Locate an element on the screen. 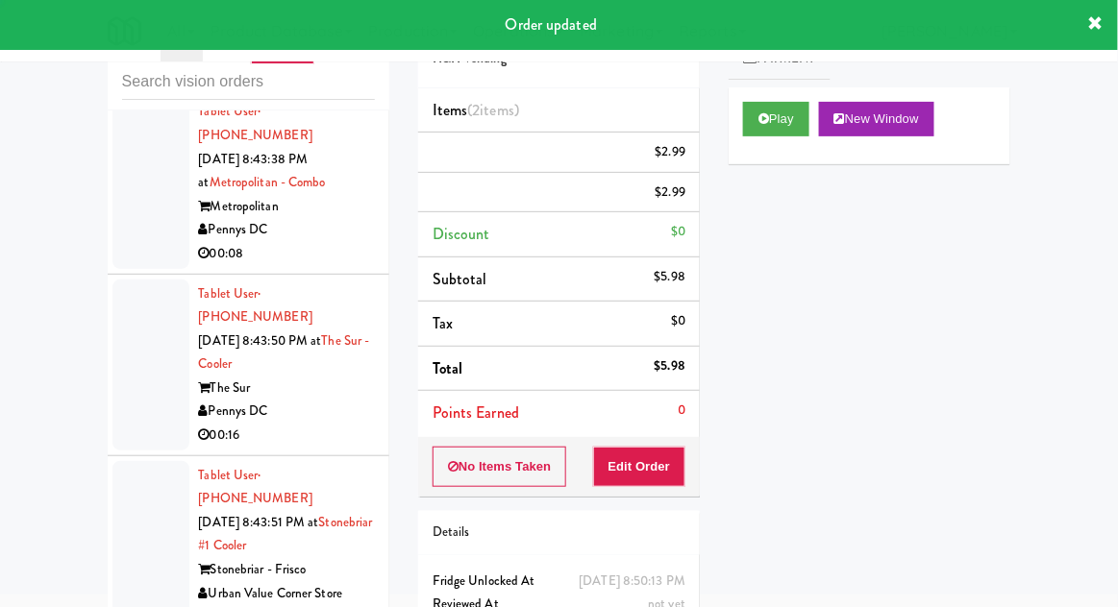 This screenshot has width=1118, height=607. span: Tax is located at coordinates (442, 323).